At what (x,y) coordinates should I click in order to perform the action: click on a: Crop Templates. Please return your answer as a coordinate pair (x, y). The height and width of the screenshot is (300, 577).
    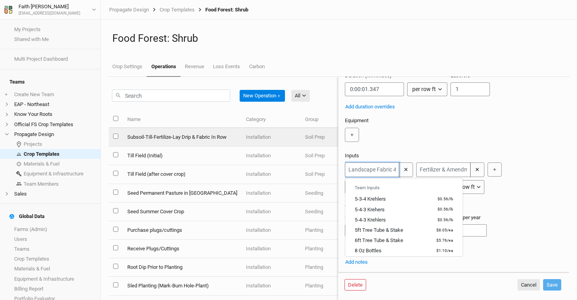
    Looking at the image, I should click on (177, 10).